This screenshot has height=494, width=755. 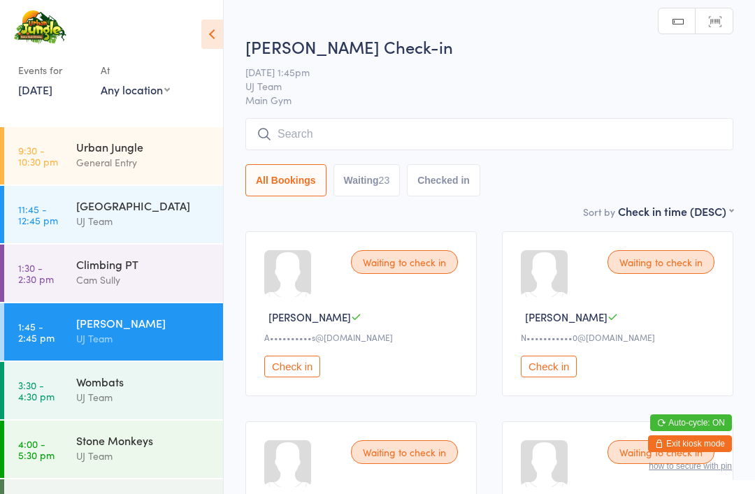 What do you see at coordinates (478, 86) in the screenshot?
I see `span: UJ Team` at bounding box center [478, 86].